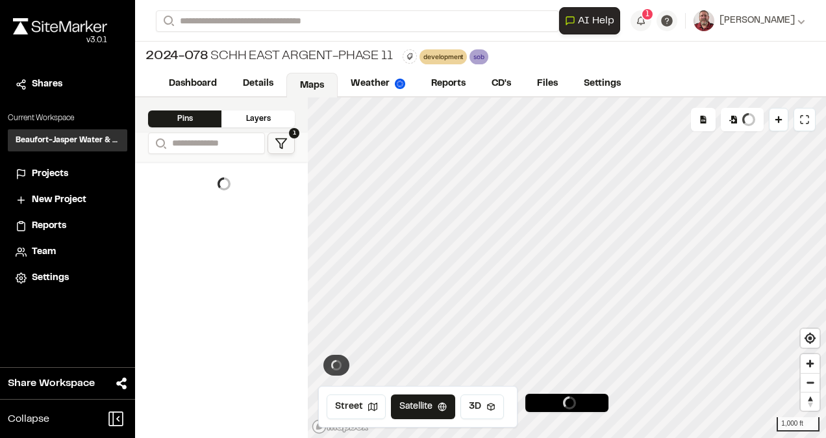 This screenshot has height=438, width=826. What do you see at coordinates (479, 56) in the screenshot?
I see `div: sob` at bounding box center [479, 56].